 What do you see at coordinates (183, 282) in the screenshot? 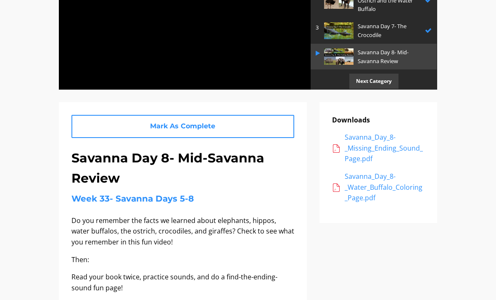
I see `p: Read your book twice, practice sounds, and do a find-the-ending-sound fun page!` at bounding box center [183, 282].